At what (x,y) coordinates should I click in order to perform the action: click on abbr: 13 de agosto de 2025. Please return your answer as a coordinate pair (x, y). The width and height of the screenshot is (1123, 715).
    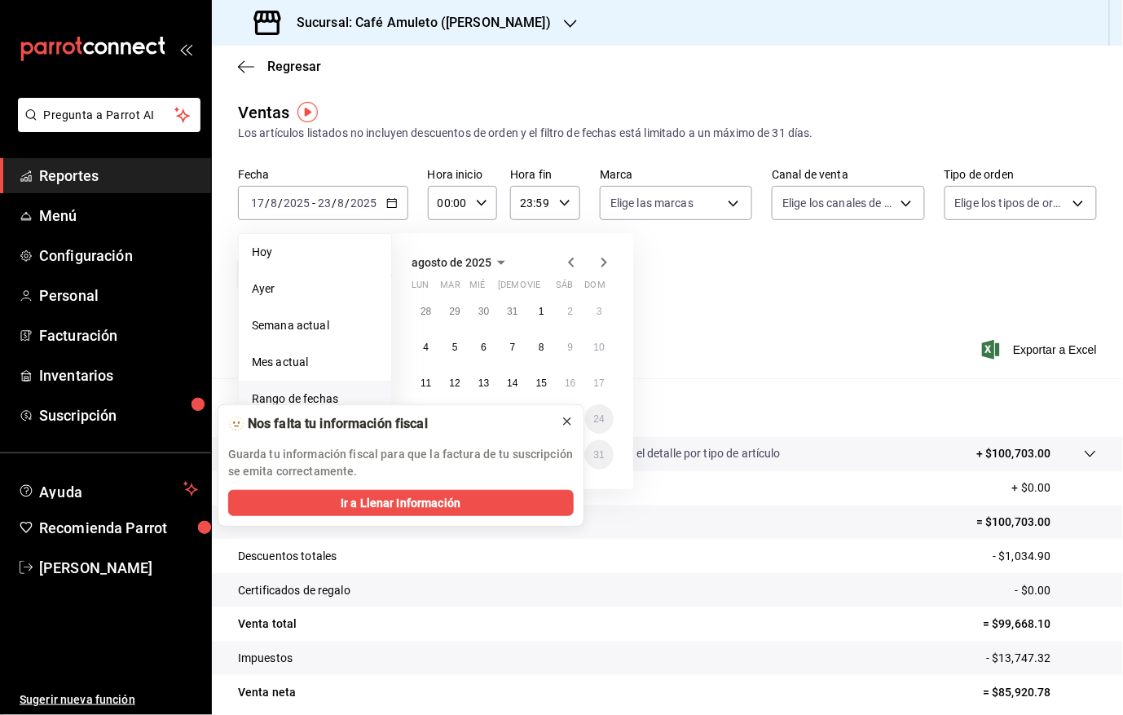
    Looking at the image, I should click on (483, 383).